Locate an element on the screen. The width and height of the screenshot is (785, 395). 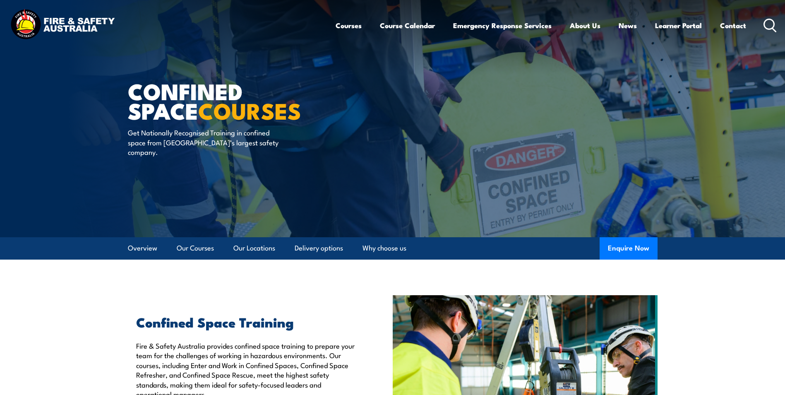
a: About Us is located at coordinates (585, 25).